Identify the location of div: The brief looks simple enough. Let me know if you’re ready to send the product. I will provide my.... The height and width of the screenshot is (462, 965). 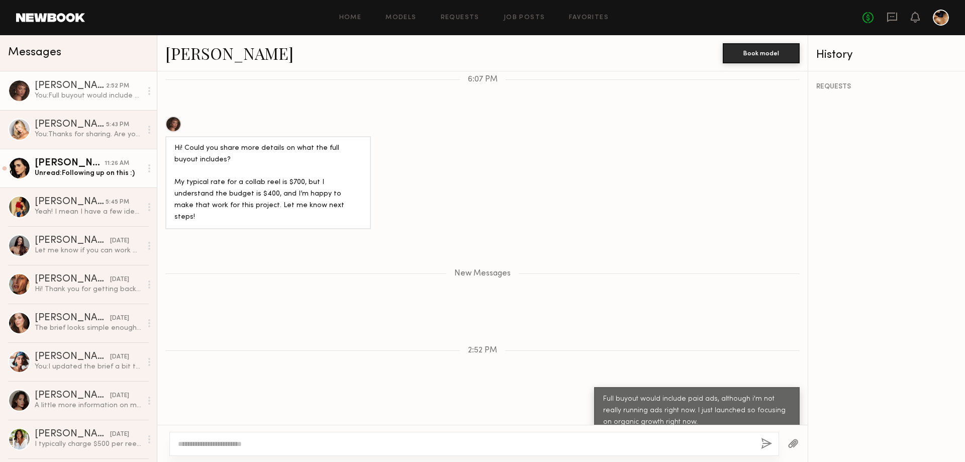
(88, 328).